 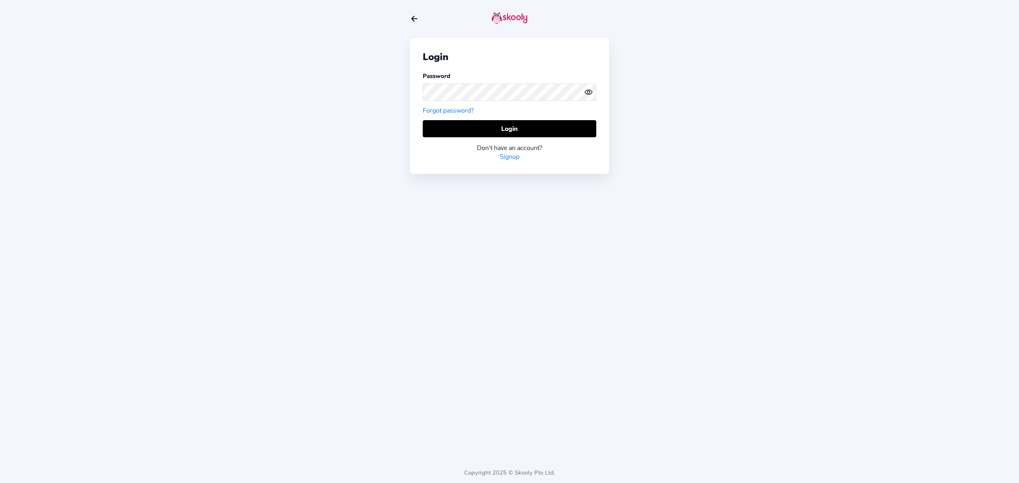 I want to click on a: Forgot password?, so click(x=448, y=111).